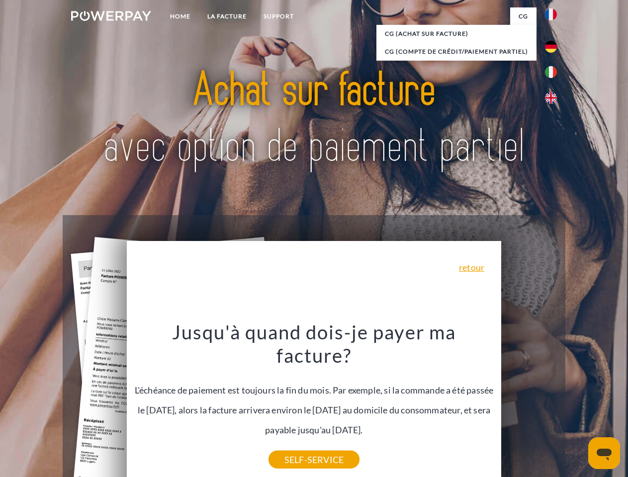 The image size is (628, 477). I want to click on a: CG, so click(523, 16).